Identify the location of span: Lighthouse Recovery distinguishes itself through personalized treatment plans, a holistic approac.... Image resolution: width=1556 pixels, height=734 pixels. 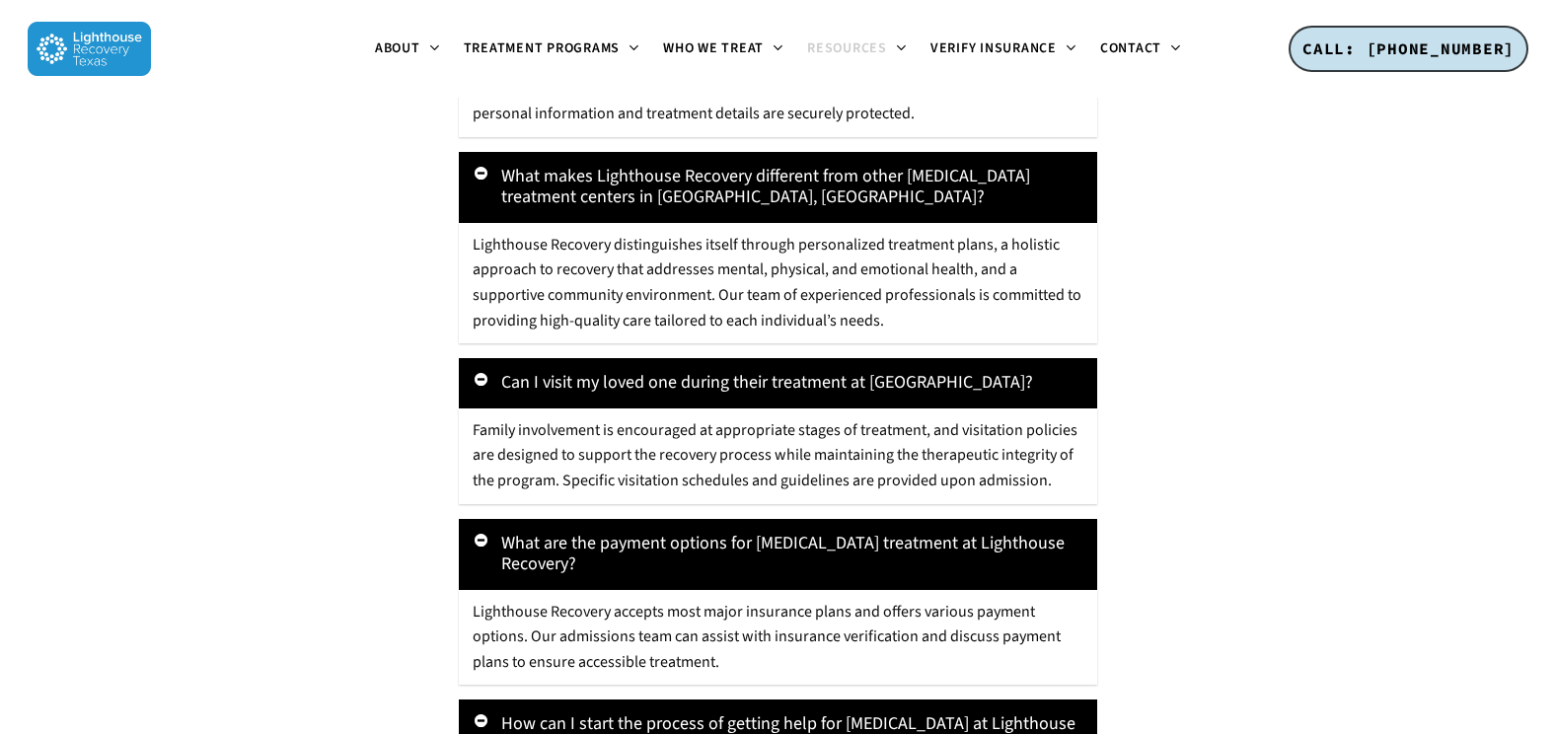
(776, 282).